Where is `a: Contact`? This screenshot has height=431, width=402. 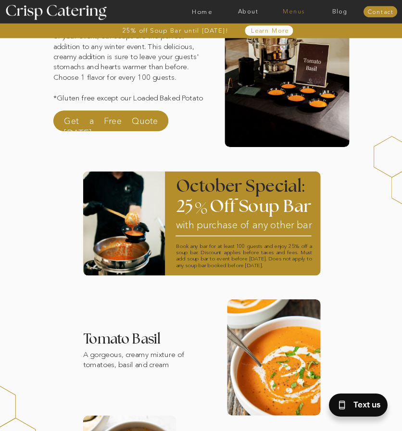
a: Contact is located at coordinates (380, 12).